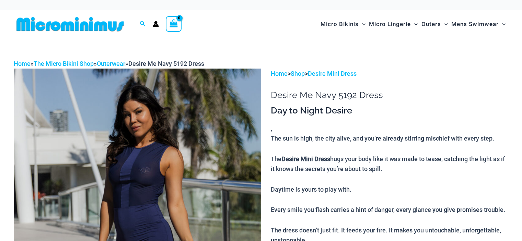 This screenshot has height=241, width=522. Describe the element at coordinates (435, 24) in the screenshot. I see `a: OutersMenu ToggleMenu Toggle` at that location.